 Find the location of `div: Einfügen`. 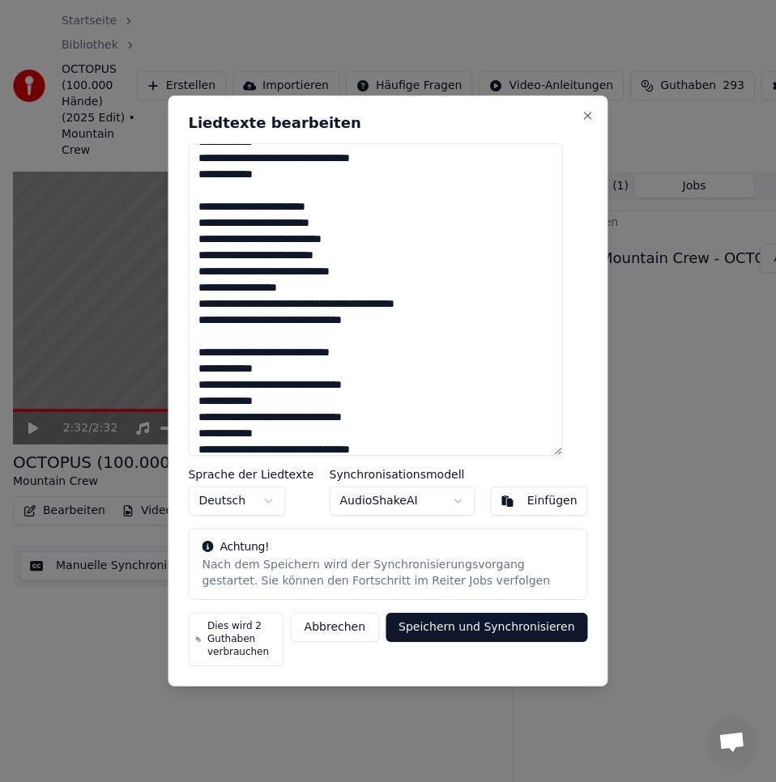

div: Einfügen is located at coordinates (552, 501).